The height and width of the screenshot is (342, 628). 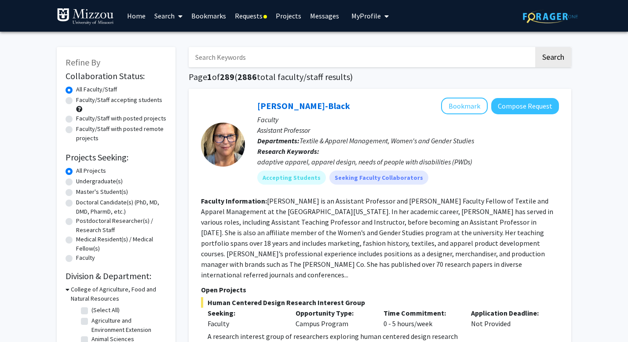 What do you see at coordinates (119, 294) in the screenshot?
I see `h3: College of Agriculture, Food and Natural Resources` at bounding box center [119, 294].